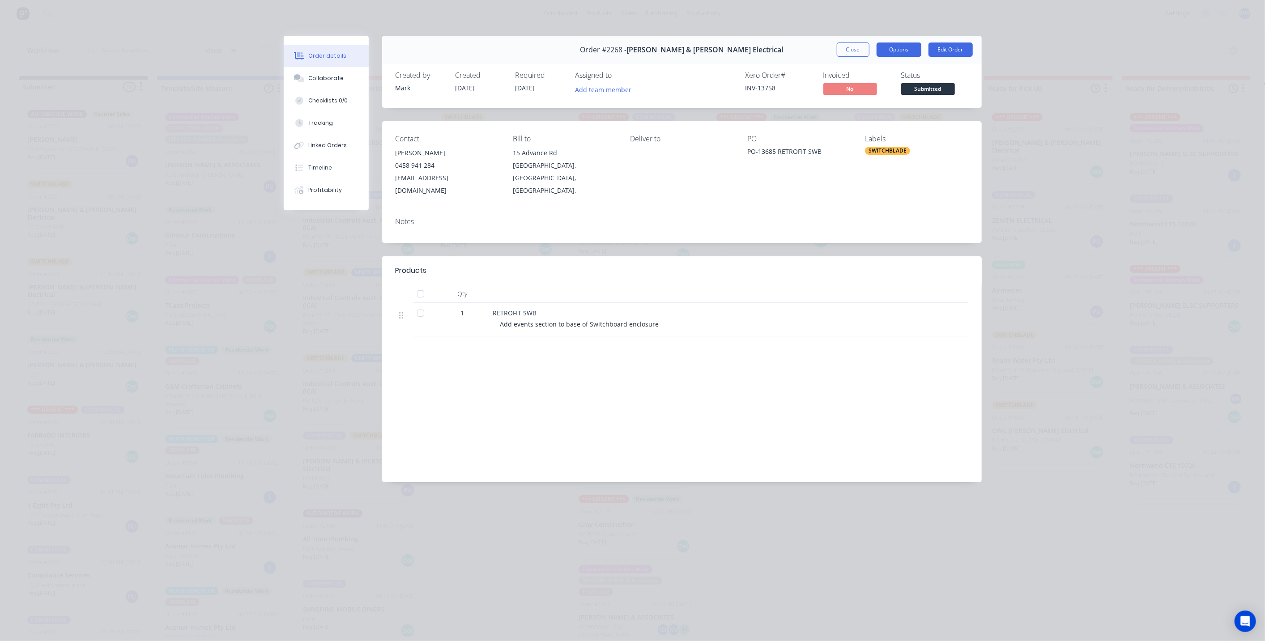  What do you see at coordinates (540, 75) in the screenshot?
I see `div: Required` at bounding box center [540, 75].